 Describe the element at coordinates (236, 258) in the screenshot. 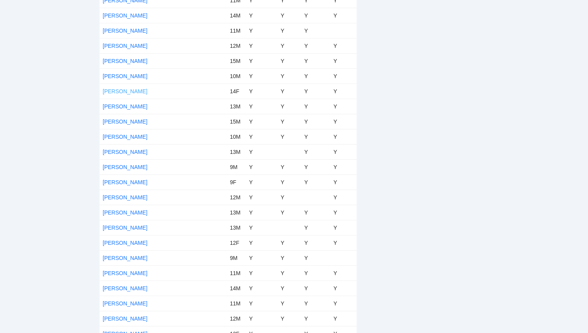

I see `td: 9M` at that location.